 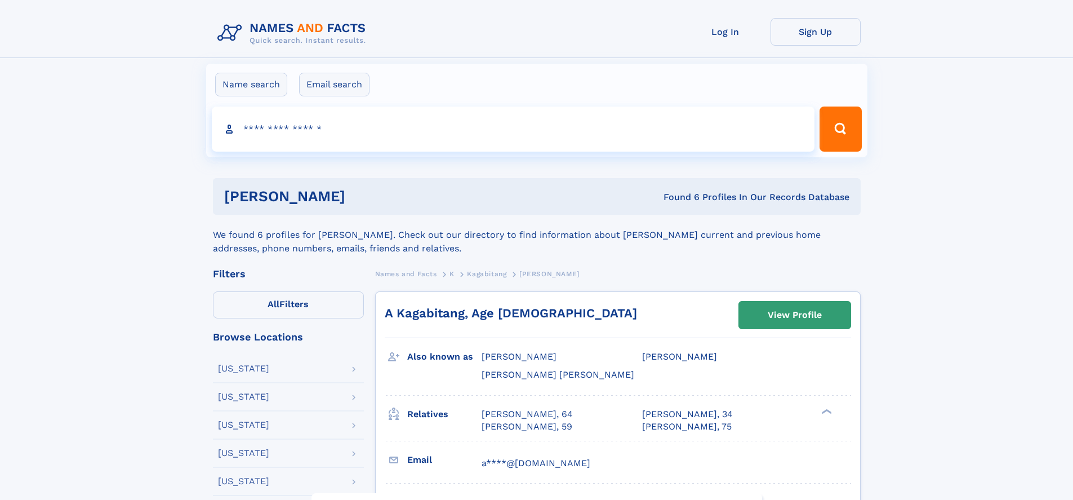 I want to click on a: Names and Facts, so click(x=406, y=273).